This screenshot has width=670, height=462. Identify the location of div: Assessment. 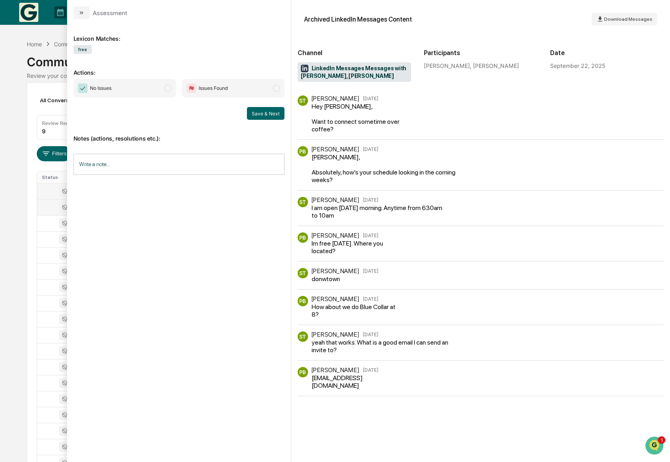
(110, 13).